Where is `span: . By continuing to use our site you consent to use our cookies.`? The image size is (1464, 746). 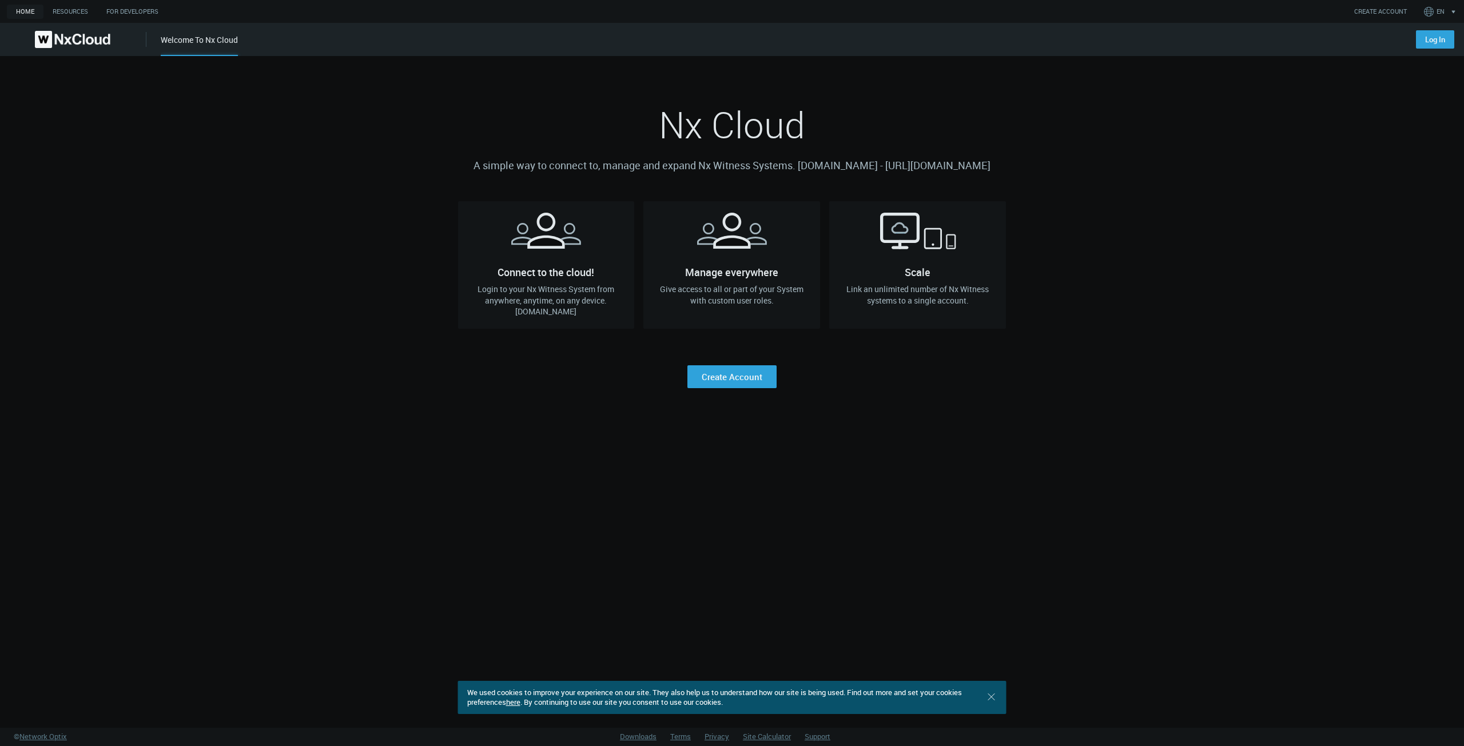
span: . By continuing to use our site you consent to use our cookies. is located at coordinates (621, 702).